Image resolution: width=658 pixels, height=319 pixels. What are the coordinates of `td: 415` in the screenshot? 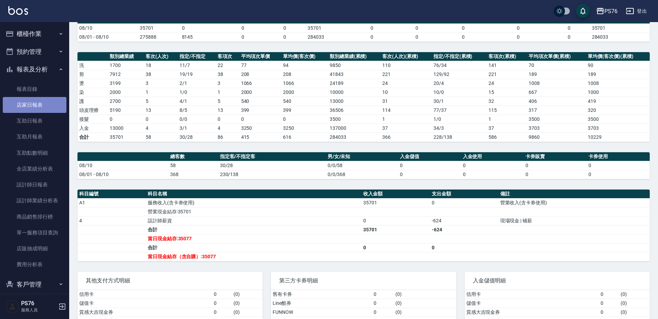 It's located at (260, 137).